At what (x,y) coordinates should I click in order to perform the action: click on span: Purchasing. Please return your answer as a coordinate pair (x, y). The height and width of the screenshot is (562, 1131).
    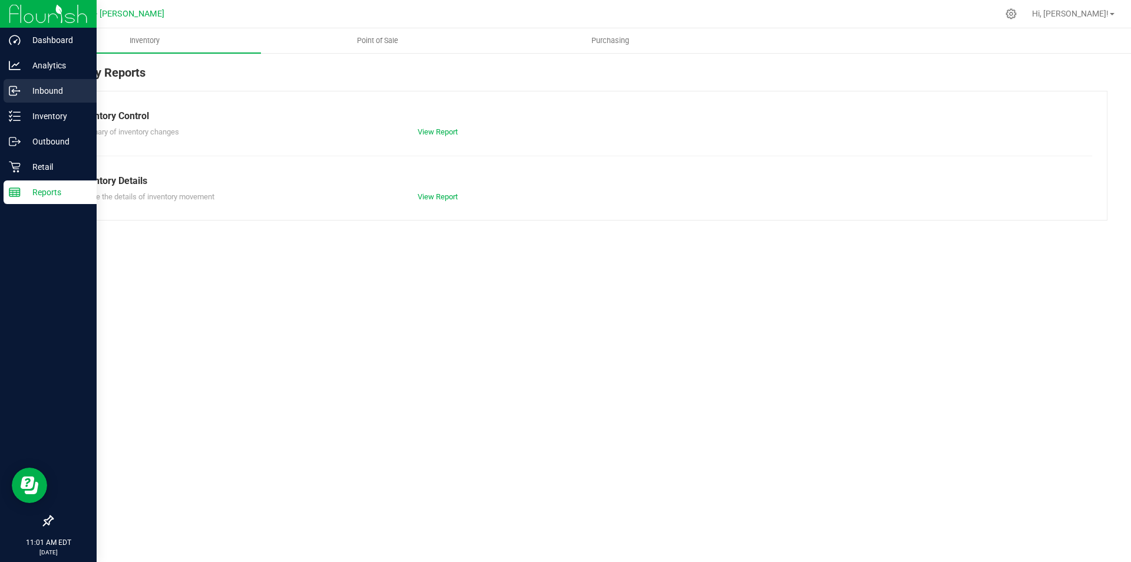
    Looking at the image, I should click on (610, 41).